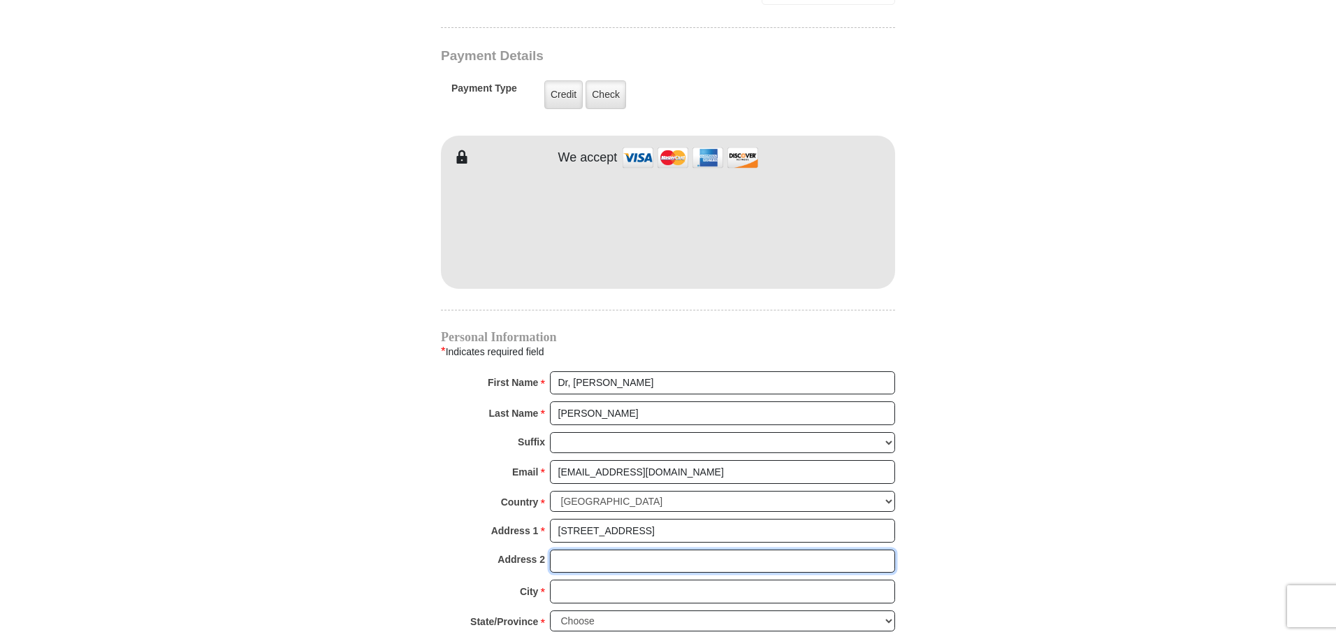 The image size is (1336, 637). I want to click on strong: Country, so click(520, 502).